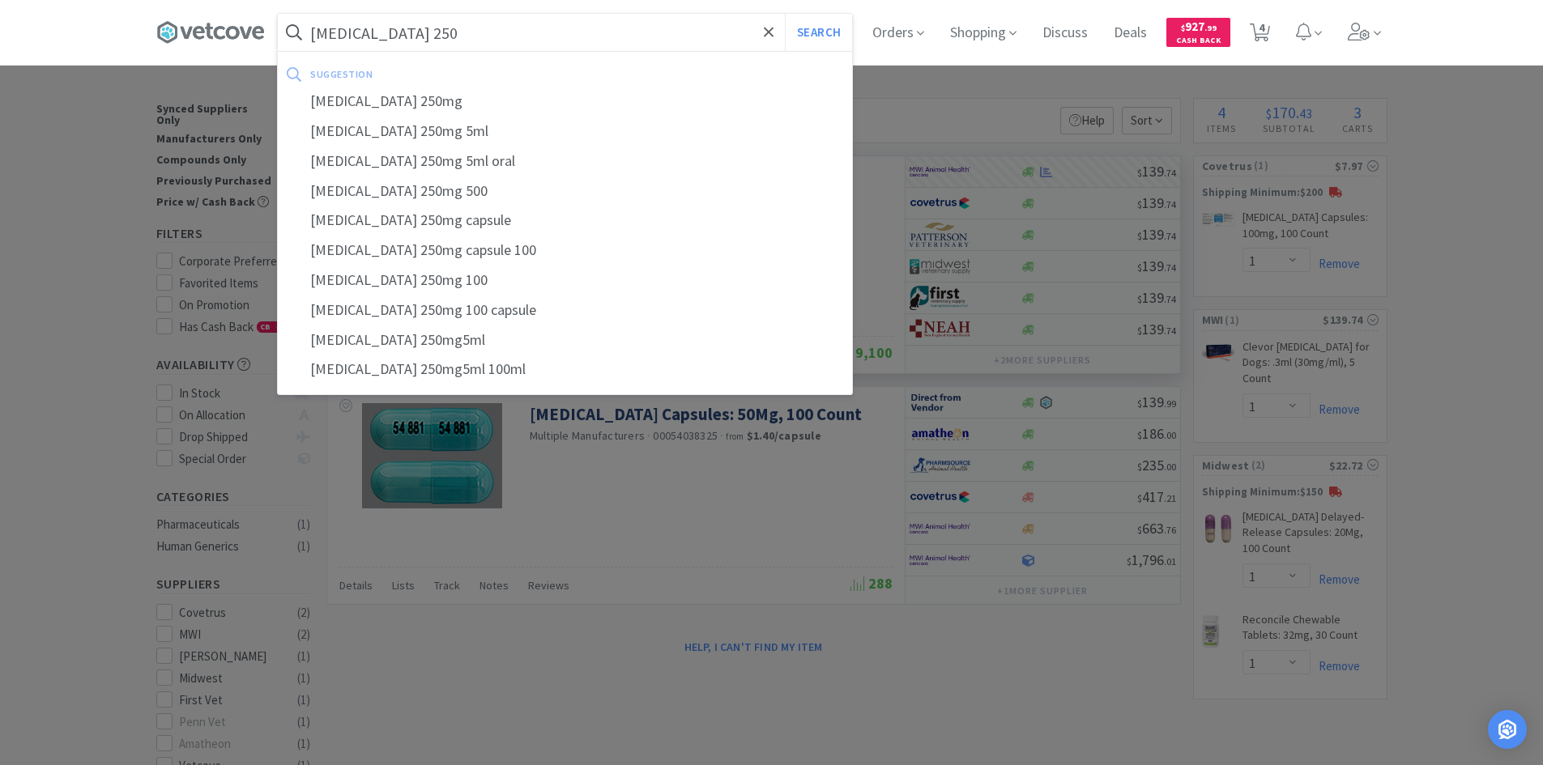  What do you see at coordinates (564, 32) in the screenshot?
I see `input: Search by item, sku, manufacturer, ingredient, size...` at bounding box center [564, 32].